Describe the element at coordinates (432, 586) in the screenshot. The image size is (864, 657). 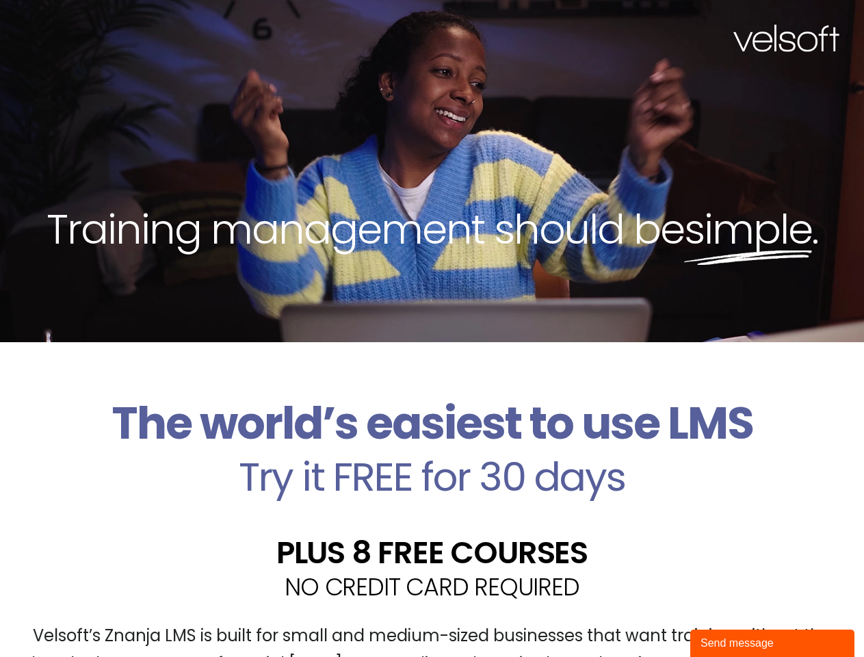
I see `h2: NO CREDIT CARD REQUIRED` at that location.